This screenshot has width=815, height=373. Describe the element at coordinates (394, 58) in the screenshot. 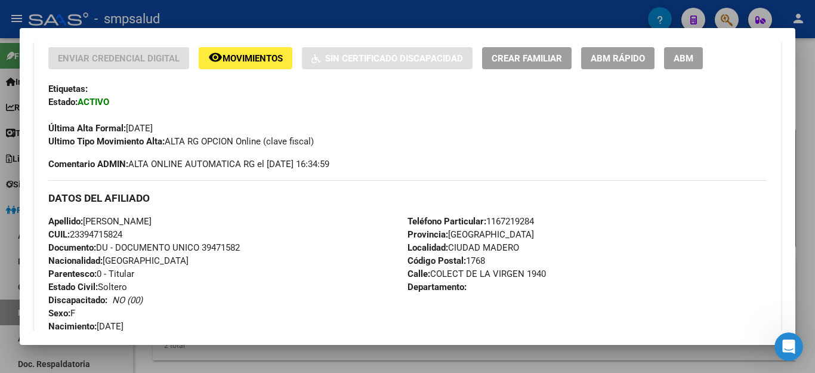

I see `span: Sin Certificado Discapacidad` at that location.